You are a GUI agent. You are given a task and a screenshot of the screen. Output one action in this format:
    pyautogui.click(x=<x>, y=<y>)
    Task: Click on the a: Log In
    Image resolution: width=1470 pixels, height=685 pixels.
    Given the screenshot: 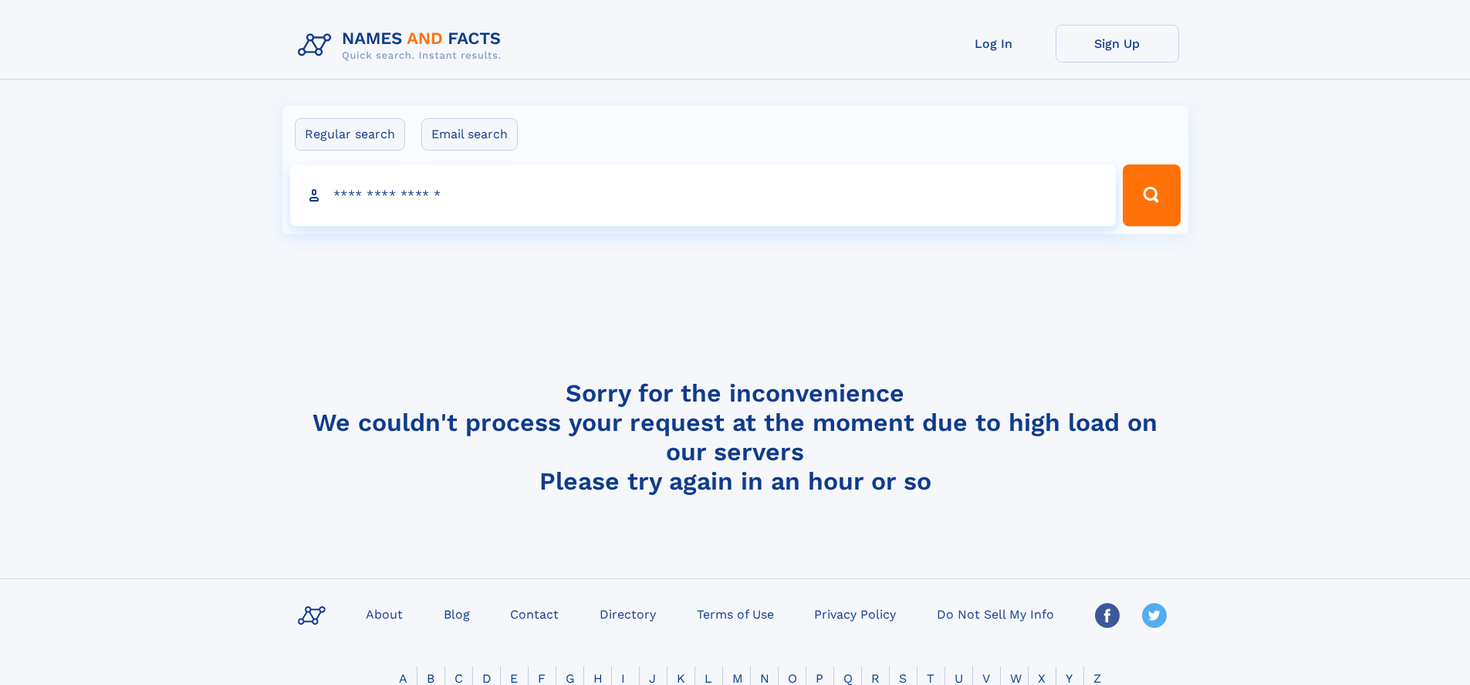 What is the action you would take?
    pyautogui.click(x=994, y=43)
    